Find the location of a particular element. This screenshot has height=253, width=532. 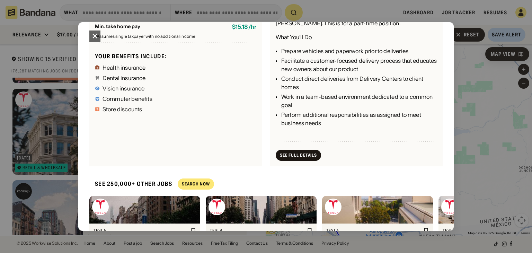

div: Work in a team-based environment dedicated to a common goal is located at coordinates (359, 101).